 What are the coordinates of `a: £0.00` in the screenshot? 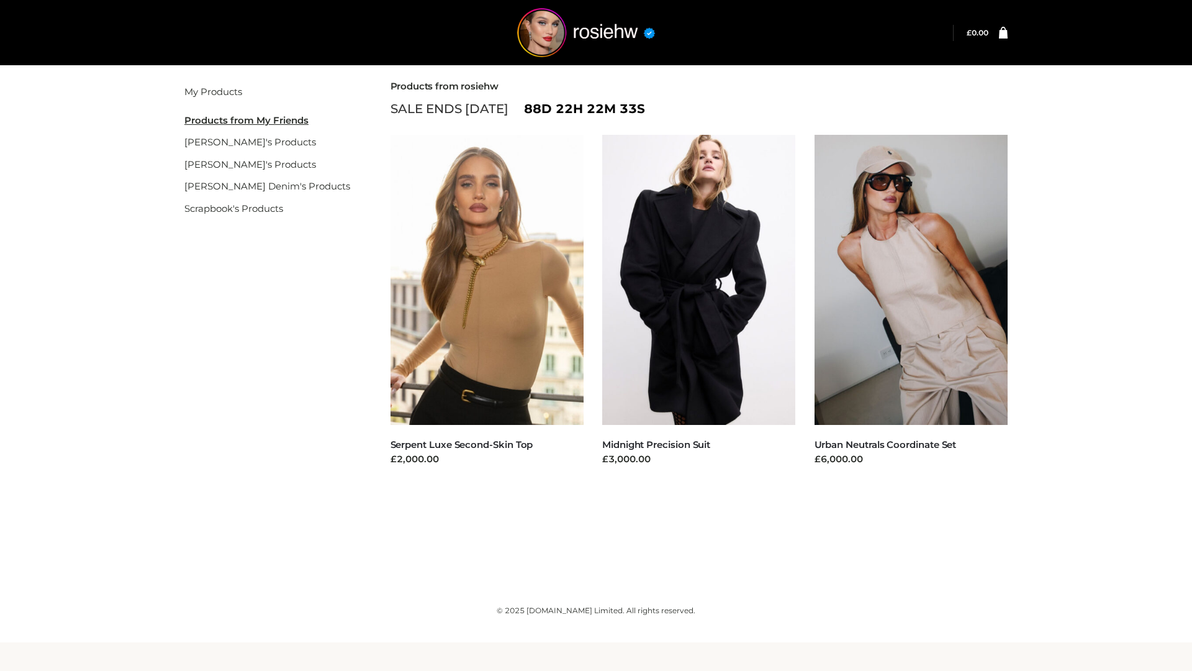 It's located at (977, 32).